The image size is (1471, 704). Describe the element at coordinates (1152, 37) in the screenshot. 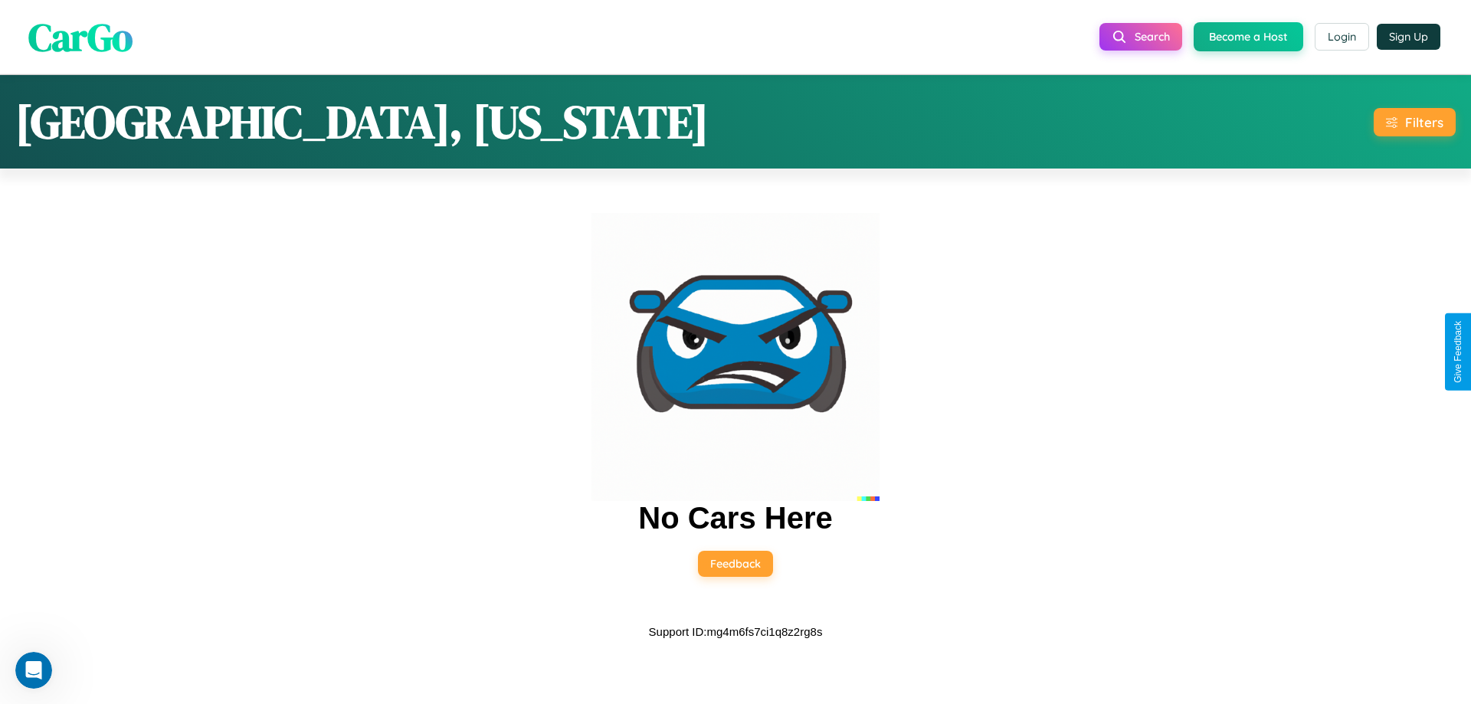

I see `span: Search` at that location.